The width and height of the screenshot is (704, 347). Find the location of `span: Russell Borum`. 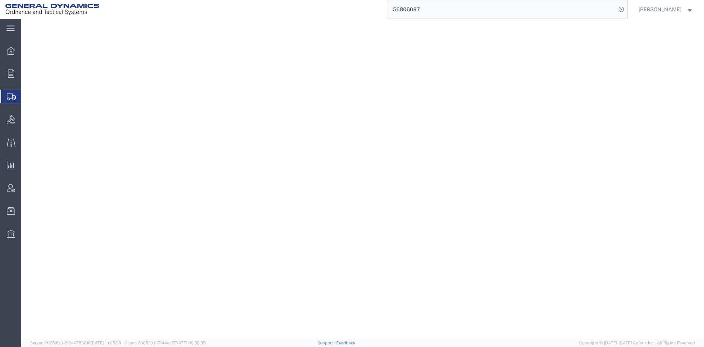

span: Russell Borum is located at coordinates (660, 9).